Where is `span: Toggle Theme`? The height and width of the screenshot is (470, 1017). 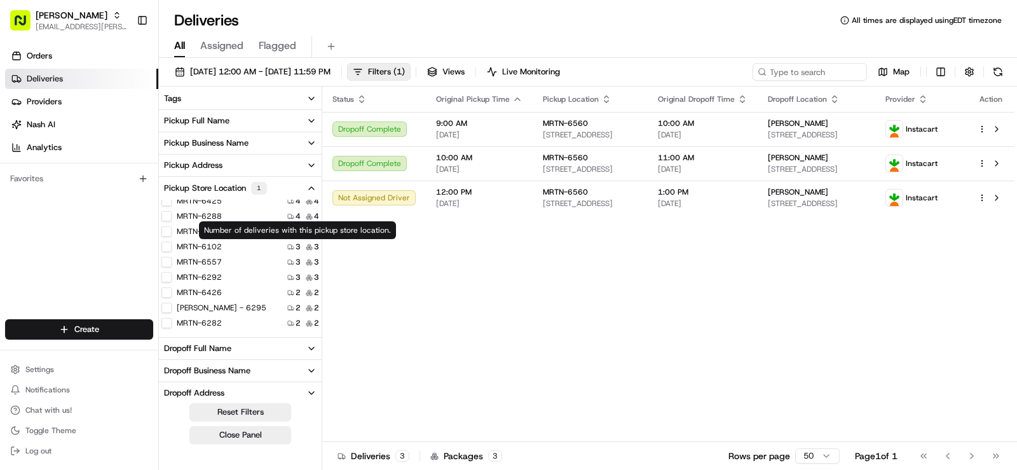 span: Toggle Theme is located at coordinates (51, 430).